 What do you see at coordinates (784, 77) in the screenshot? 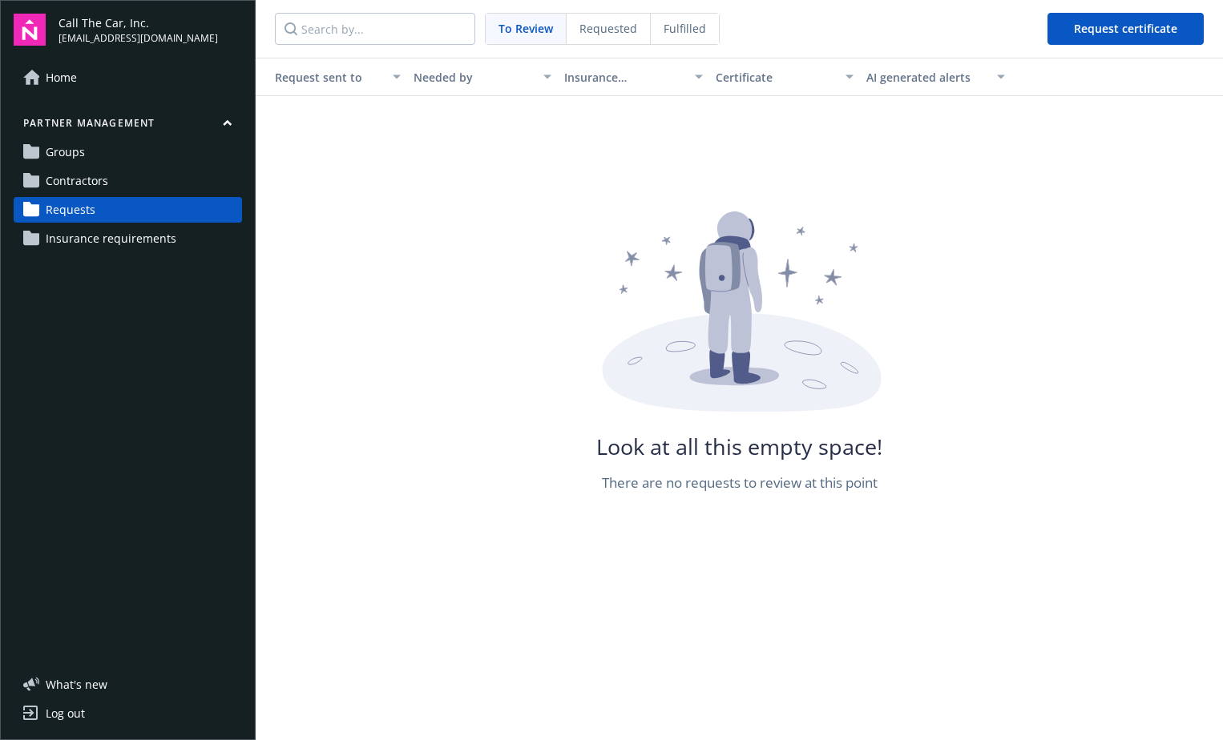
I see `button: Certificate` at bounding box center [784, 77].